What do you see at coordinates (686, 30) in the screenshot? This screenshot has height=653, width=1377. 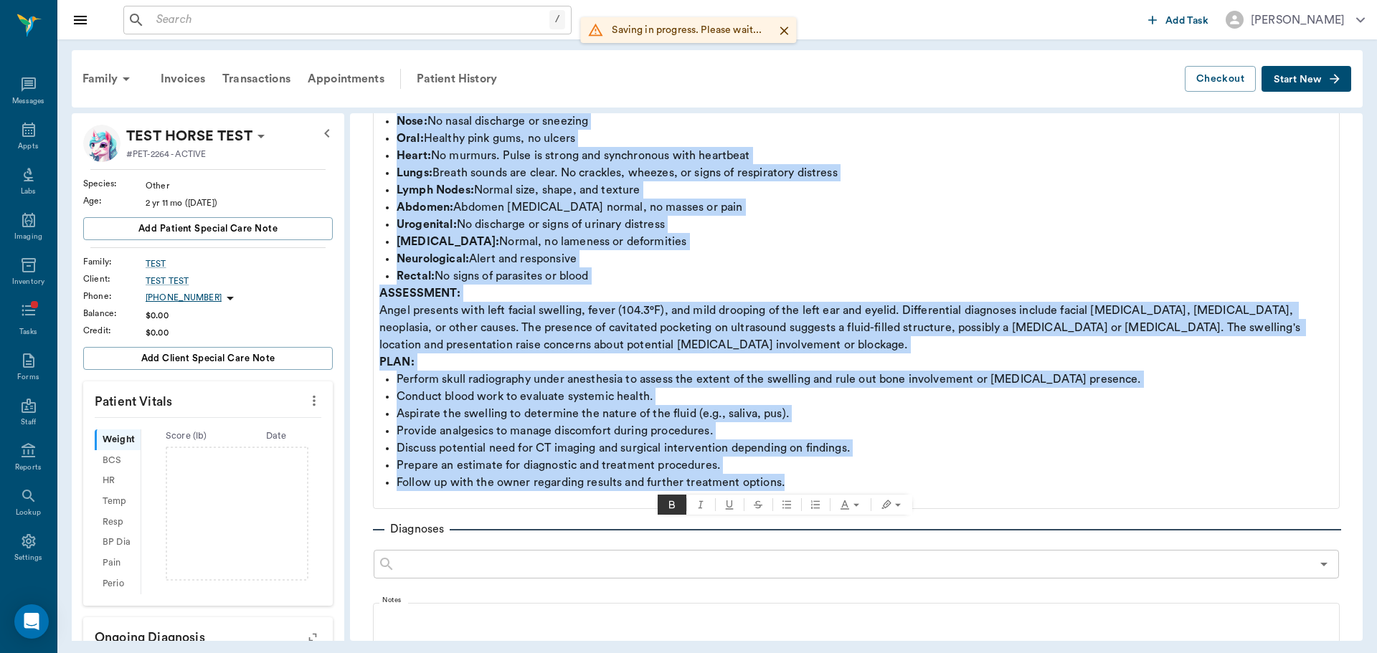 I see `div: Saving in progress. Please wait...` at bounding box center [686, 30].